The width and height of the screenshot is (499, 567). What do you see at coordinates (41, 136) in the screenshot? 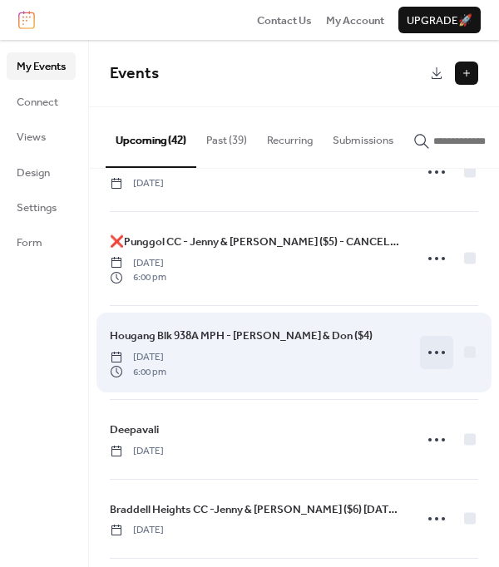
I see `a: Views` at bounding box center [41, 136].